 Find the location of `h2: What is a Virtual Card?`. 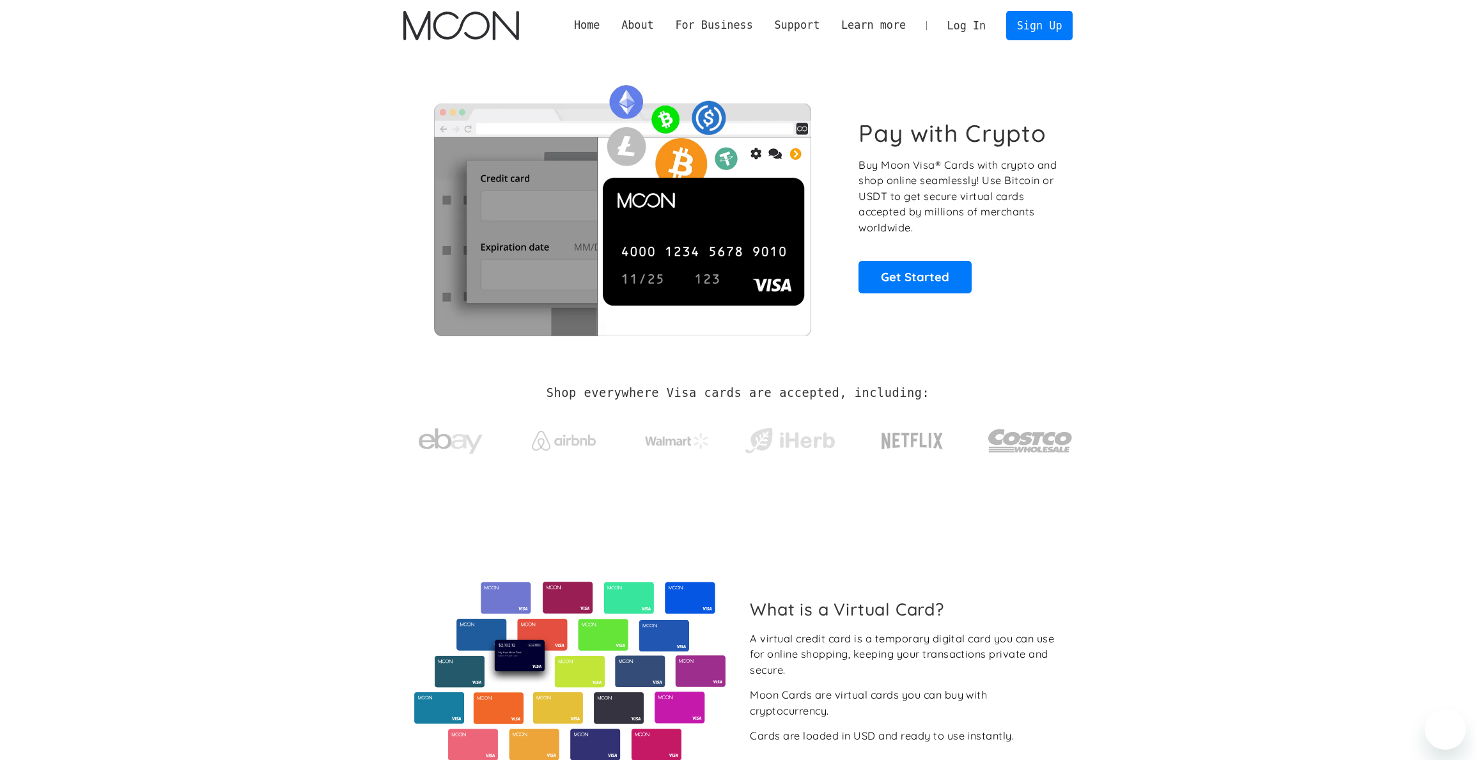

h2: What is a Virtual Card? is located at coordinates (906, 609).